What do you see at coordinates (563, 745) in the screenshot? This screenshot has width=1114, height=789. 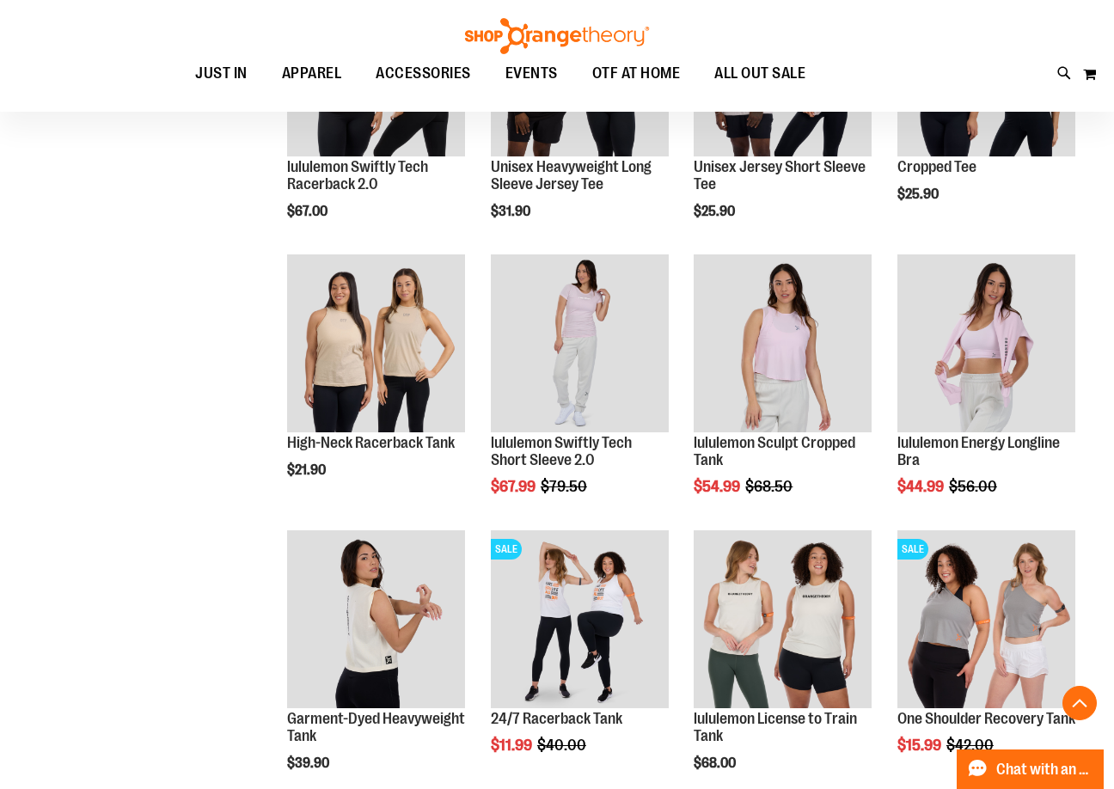 I see `span: $40.00` at bounding box center [563, 745].